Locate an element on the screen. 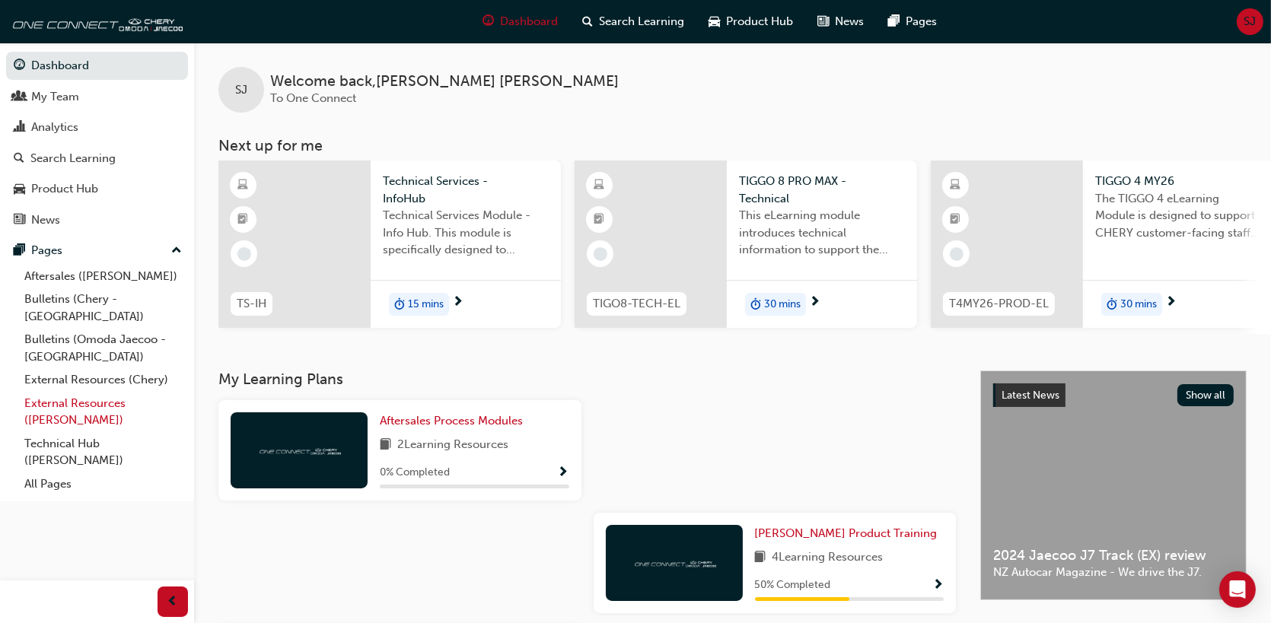 The width and height of the screenshot is (1271, 623). span: T4MY26-PROD-EL is located at coordinates (999, 304).